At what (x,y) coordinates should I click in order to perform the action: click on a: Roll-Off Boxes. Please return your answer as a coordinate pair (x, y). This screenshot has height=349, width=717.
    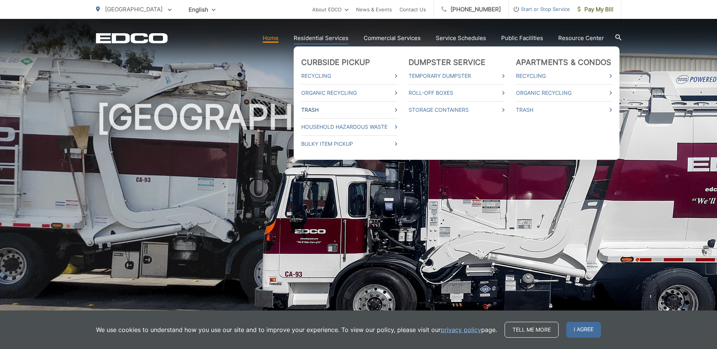
    Looking at the image, I should click on (456, 93).